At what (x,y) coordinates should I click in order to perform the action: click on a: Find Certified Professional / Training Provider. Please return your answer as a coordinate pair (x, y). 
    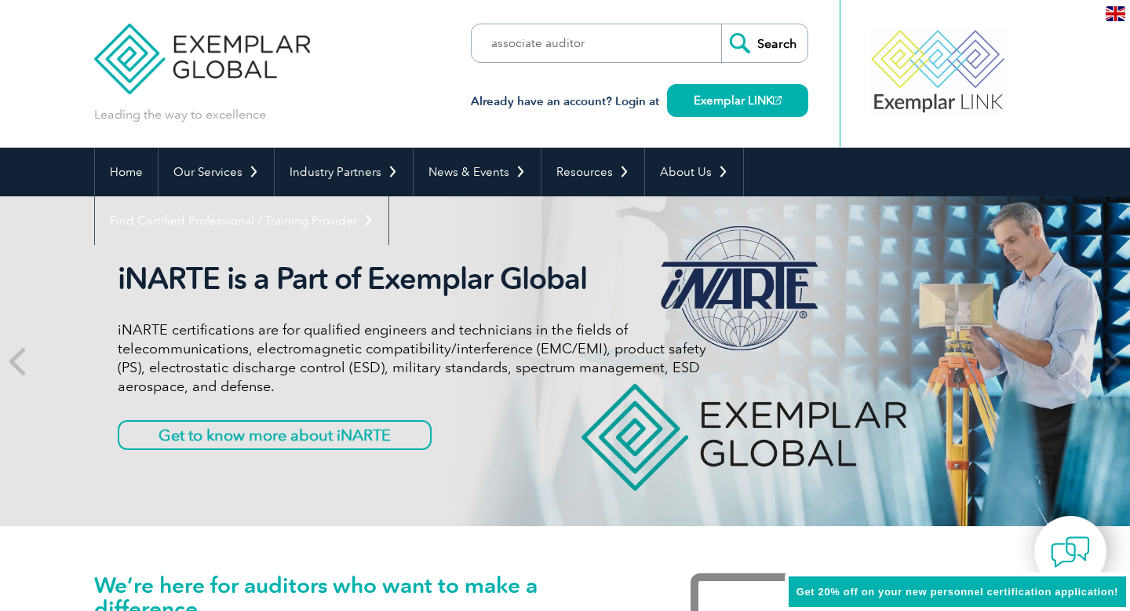
    Looking at the image, I should click on (242, 221).